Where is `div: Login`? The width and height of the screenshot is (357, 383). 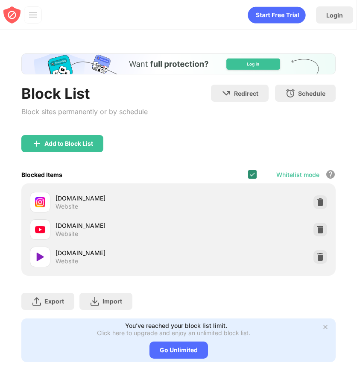
div: Login is located at coordinates (334, 15).